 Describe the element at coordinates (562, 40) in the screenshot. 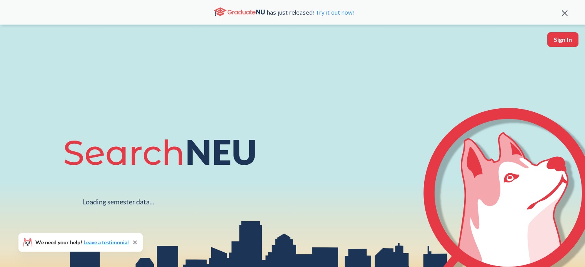

I see `button: Sign In` at that location.